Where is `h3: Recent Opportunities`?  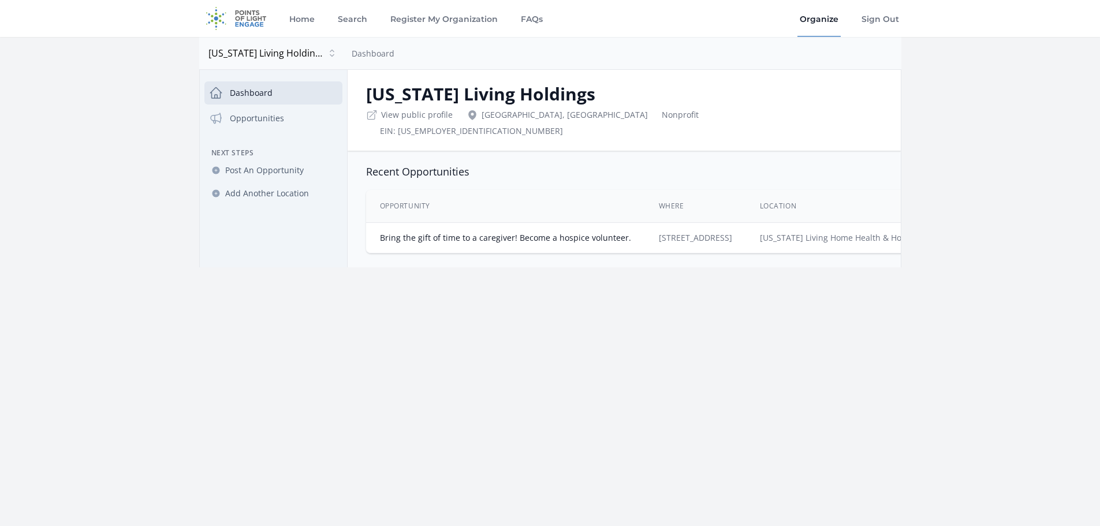 h3: Recent Opportunities is located at coordinates (624, 172).